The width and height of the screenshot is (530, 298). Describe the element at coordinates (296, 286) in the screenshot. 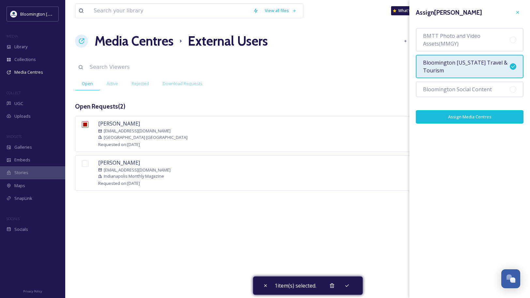

I see `span: 1 item(s) selected.` at that location.